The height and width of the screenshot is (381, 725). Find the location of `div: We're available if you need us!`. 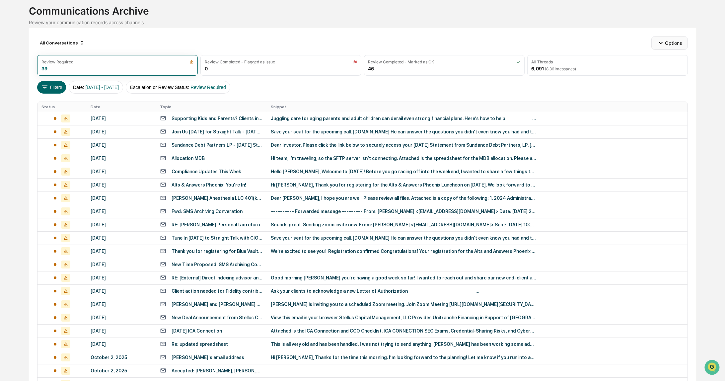

div: We're available if you need us! is located at coordinates (53, 60).